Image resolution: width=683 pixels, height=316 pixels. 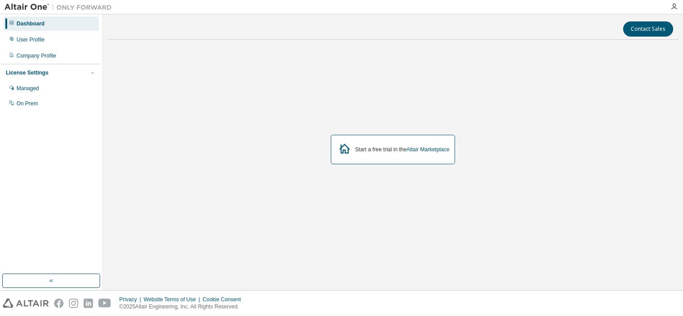 What do you see at coordinates (28, 88) in the screenshot?
I see `div: Managed` at bounding box center [28, 88].